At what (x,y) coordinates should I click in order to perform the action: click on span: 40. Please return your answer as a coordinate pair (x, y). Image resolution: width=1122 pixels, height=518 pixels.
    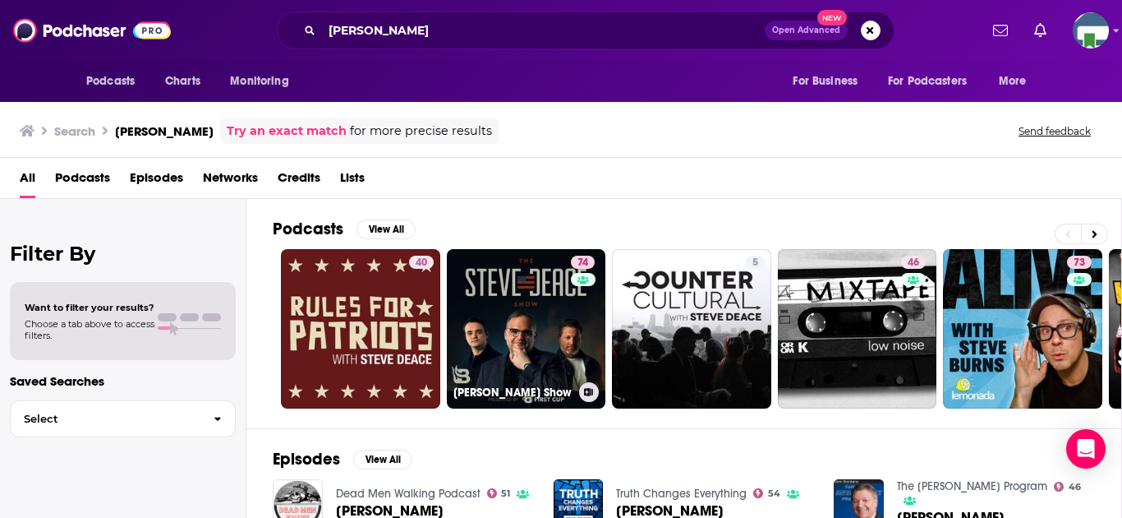
    Looking at the image, I should click on (422, 263).